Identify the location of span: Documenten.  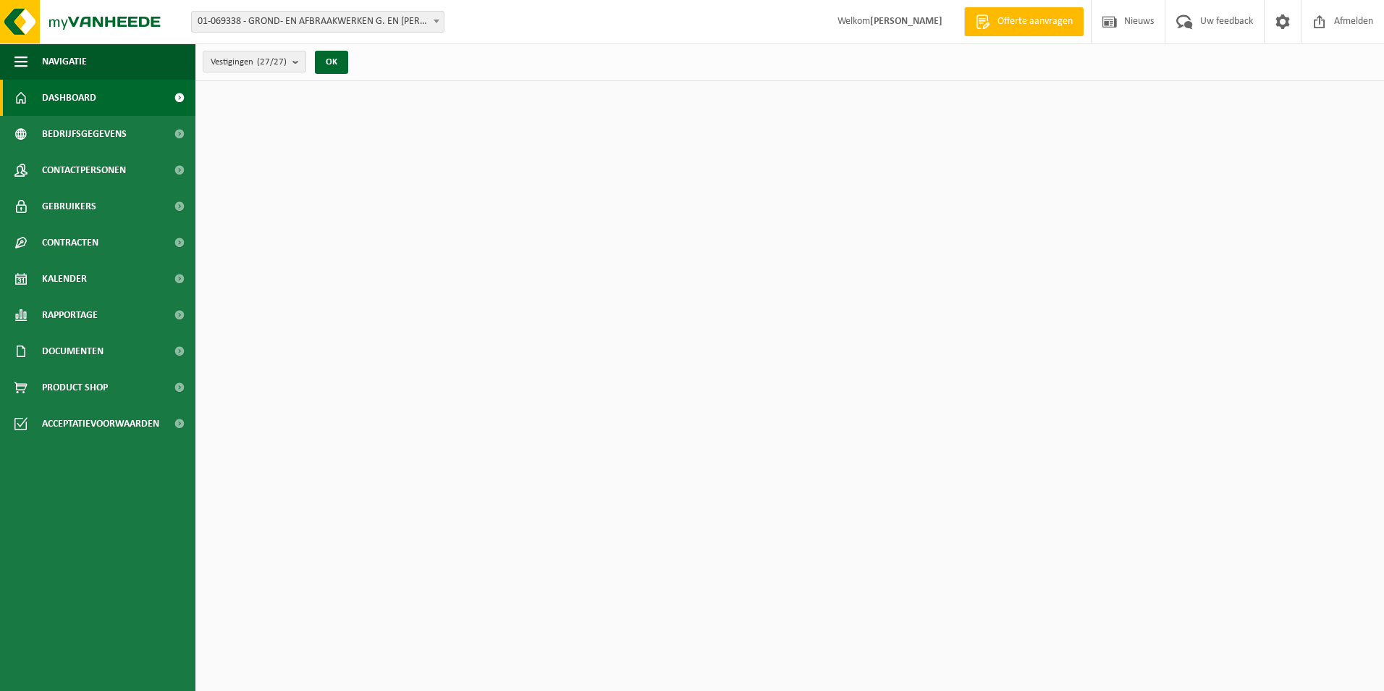
(72, 351).